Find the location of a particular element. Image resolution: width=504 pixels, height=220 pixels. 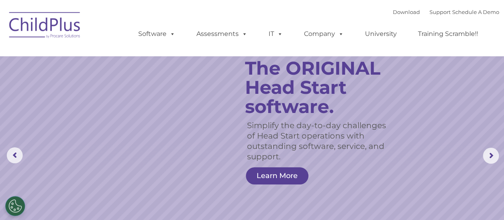

a: Support is located at coordinates (440, 12).